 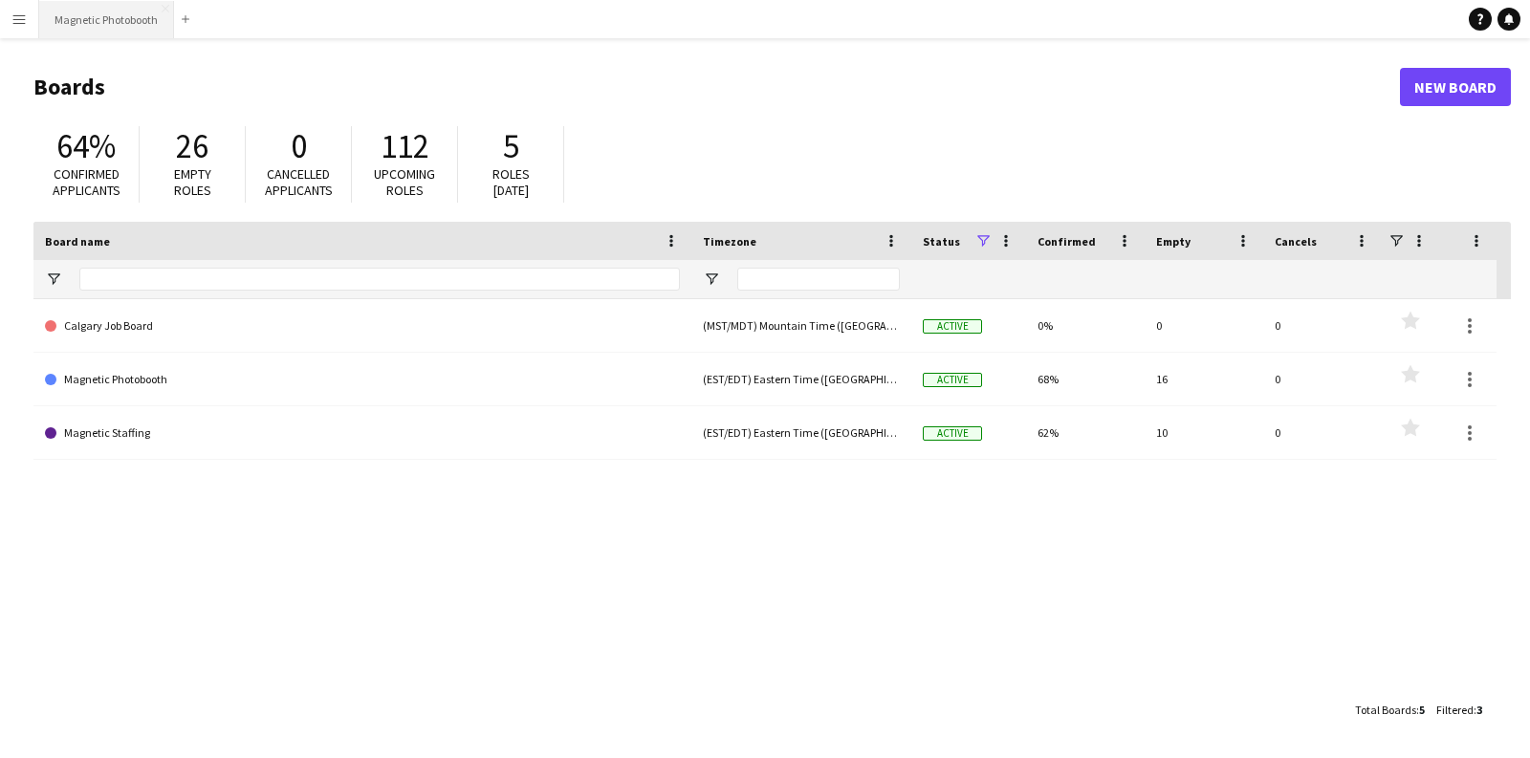 What do you see at coordinates (716, 87) in the screenshot?
I see `h1: Boards` at bounding box center [716, 87].